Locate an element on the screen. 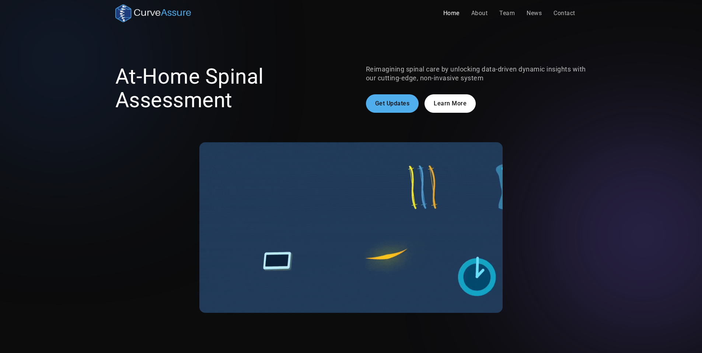  a: Learn More is located at coordinates (450, 104).